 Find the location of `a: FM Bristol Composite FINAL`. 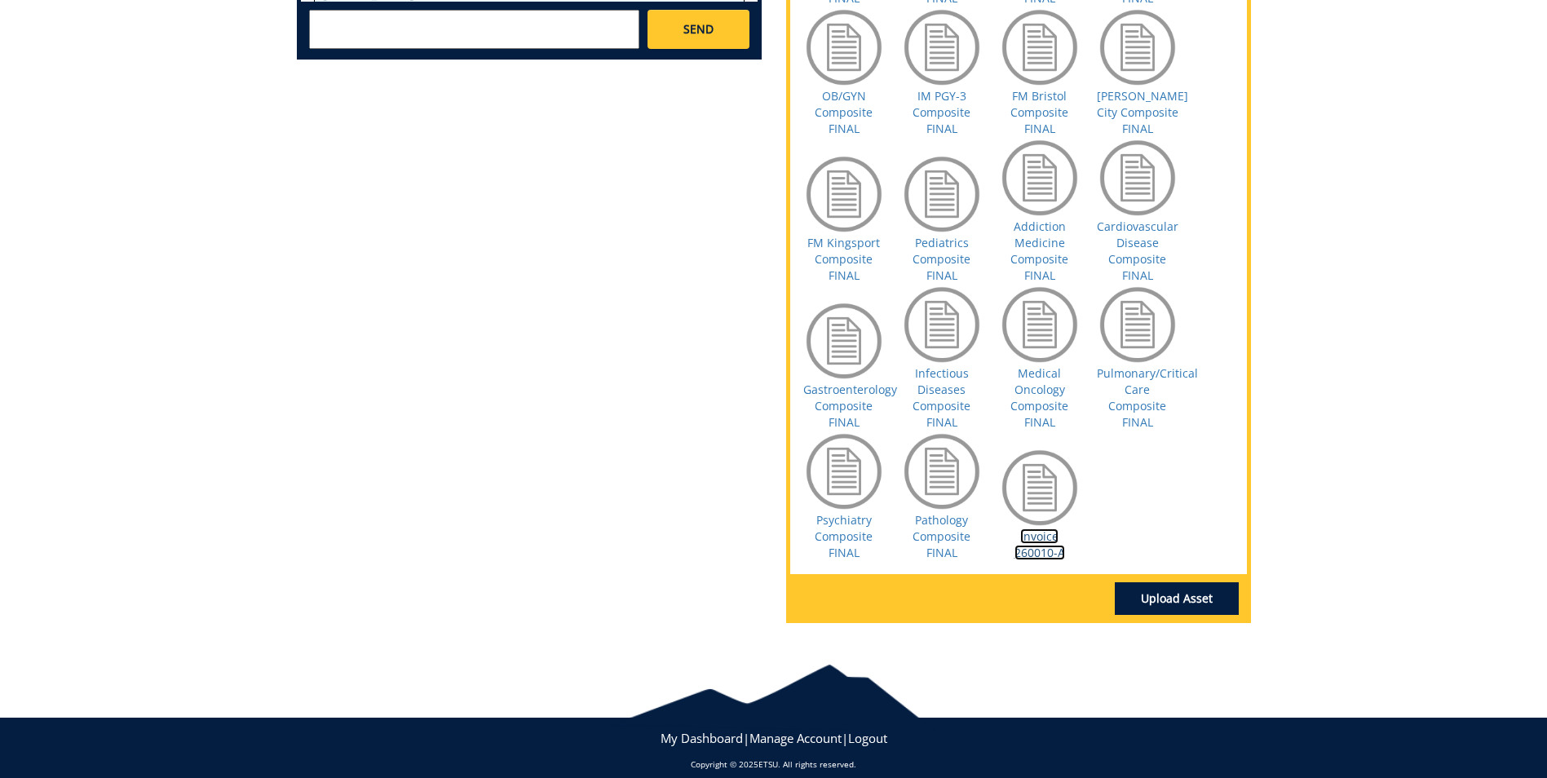

a: FM Bristol Composite FINAL is located at coordinates (1039, 112).